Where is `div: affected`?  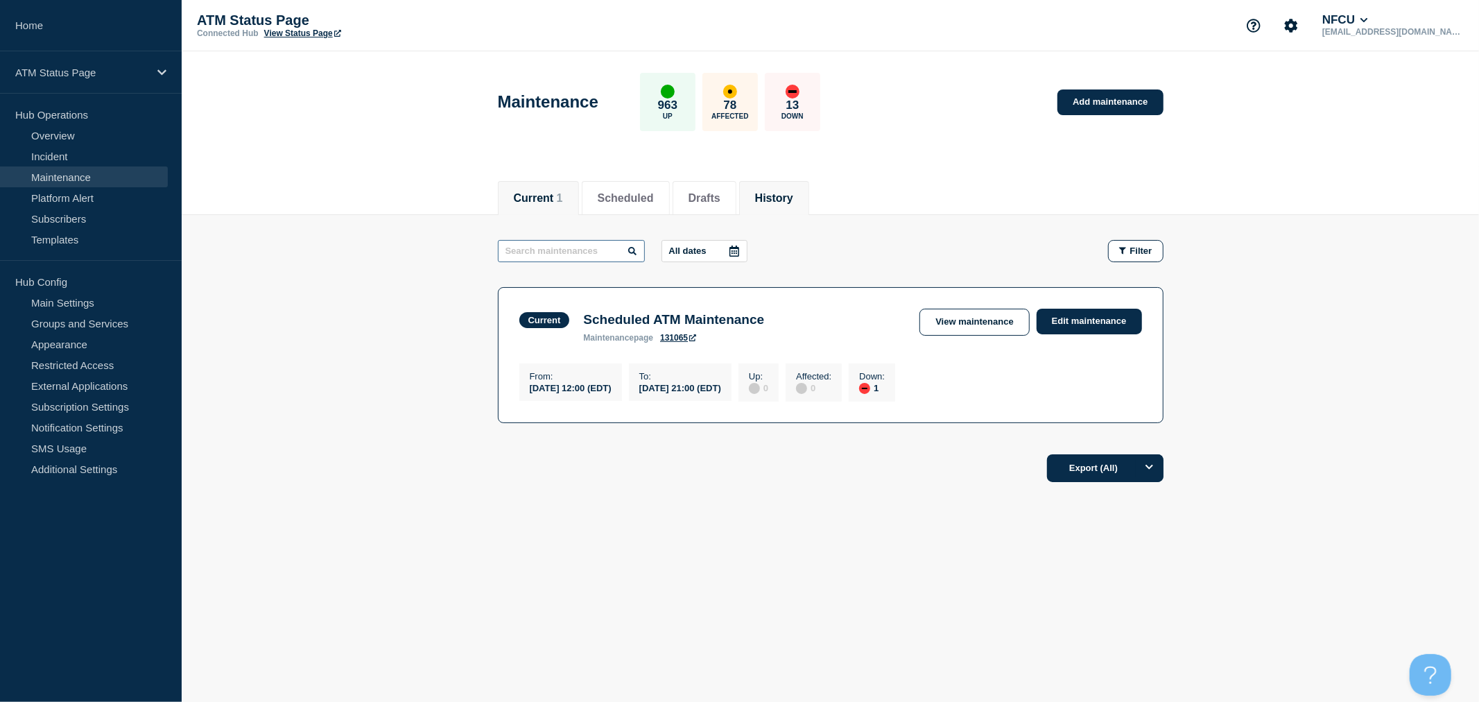
div: affected is located at coordinates (730, 92).